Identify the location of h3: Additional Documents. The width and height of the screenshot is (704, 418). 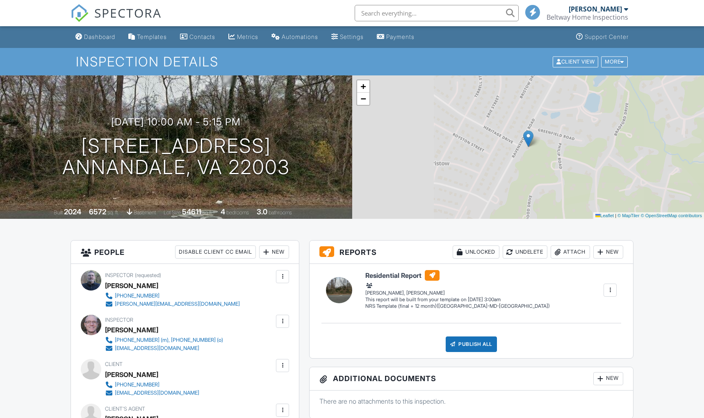
(471, 379).